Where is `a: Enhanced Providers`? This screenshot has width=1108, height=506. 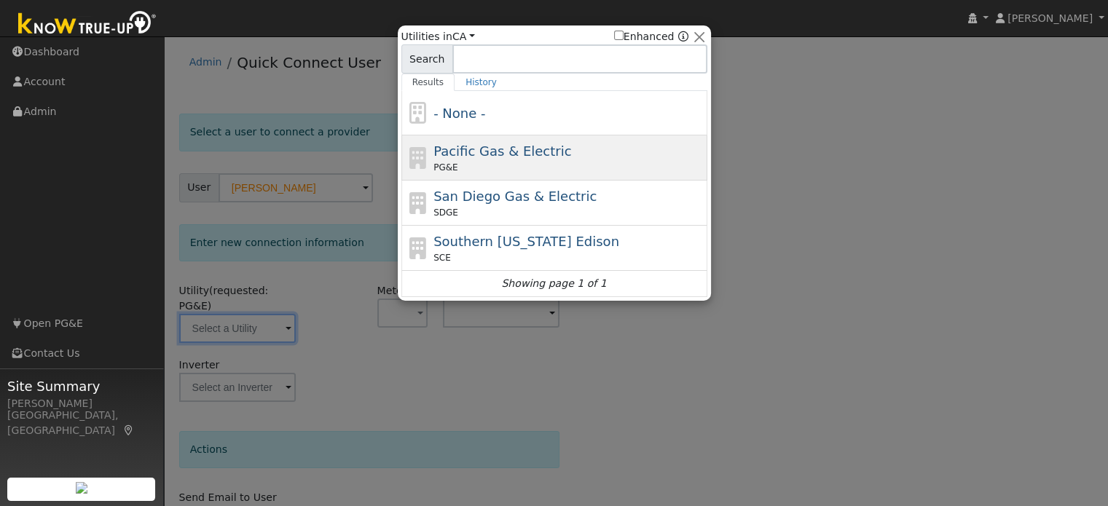 a: Enhanced Providers is located at coordinates (682, 36).